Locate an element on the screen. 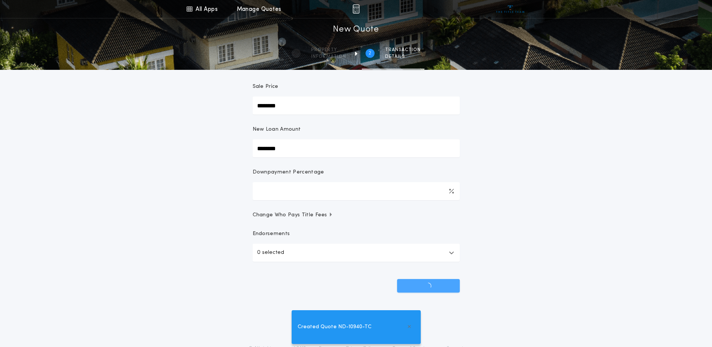  span: information is located at coordinates (329, 57).